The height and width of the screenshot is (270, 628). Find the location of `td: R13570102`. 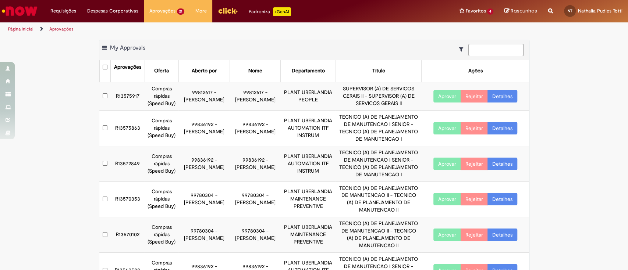

td: R13570102 is located at coordinates (128, 235).